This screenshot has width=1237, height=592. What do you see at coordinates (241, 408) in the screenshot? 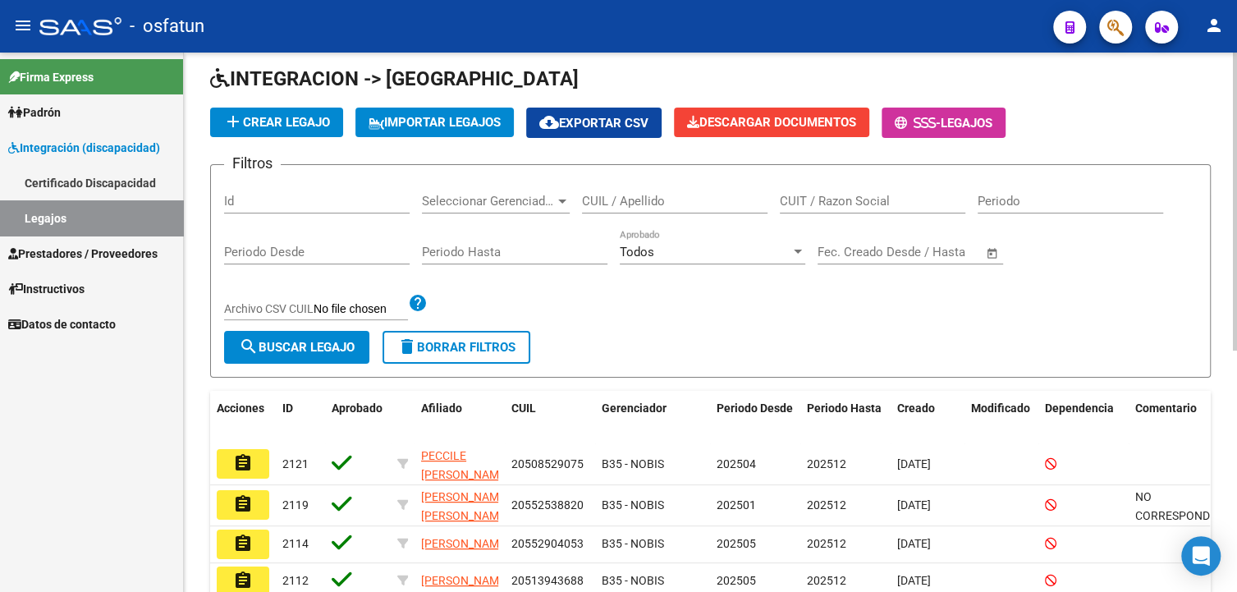
I see `span: Acciones` at bounding box center [241, 408].